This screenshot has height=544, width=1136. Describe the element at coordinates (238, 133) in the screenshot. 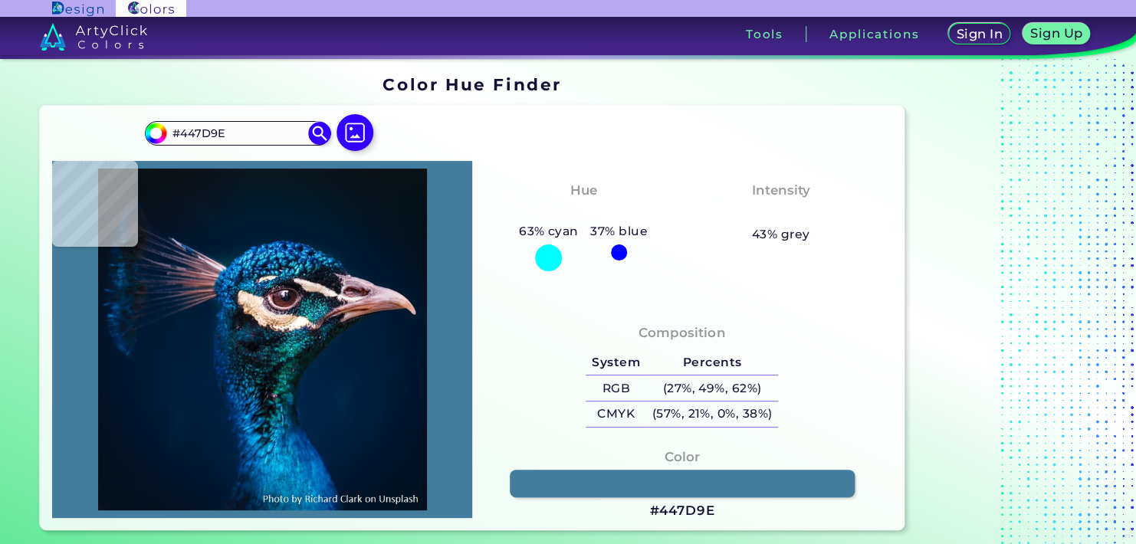

I see `input: type color..` at that location.